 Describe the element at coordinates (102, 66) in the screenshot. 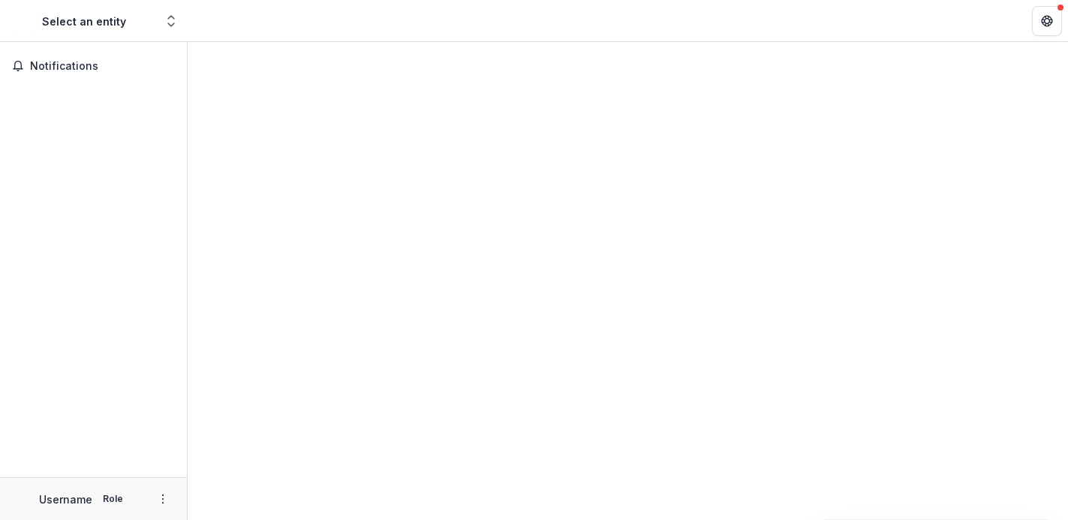

I see `span: Notifications` at that location.